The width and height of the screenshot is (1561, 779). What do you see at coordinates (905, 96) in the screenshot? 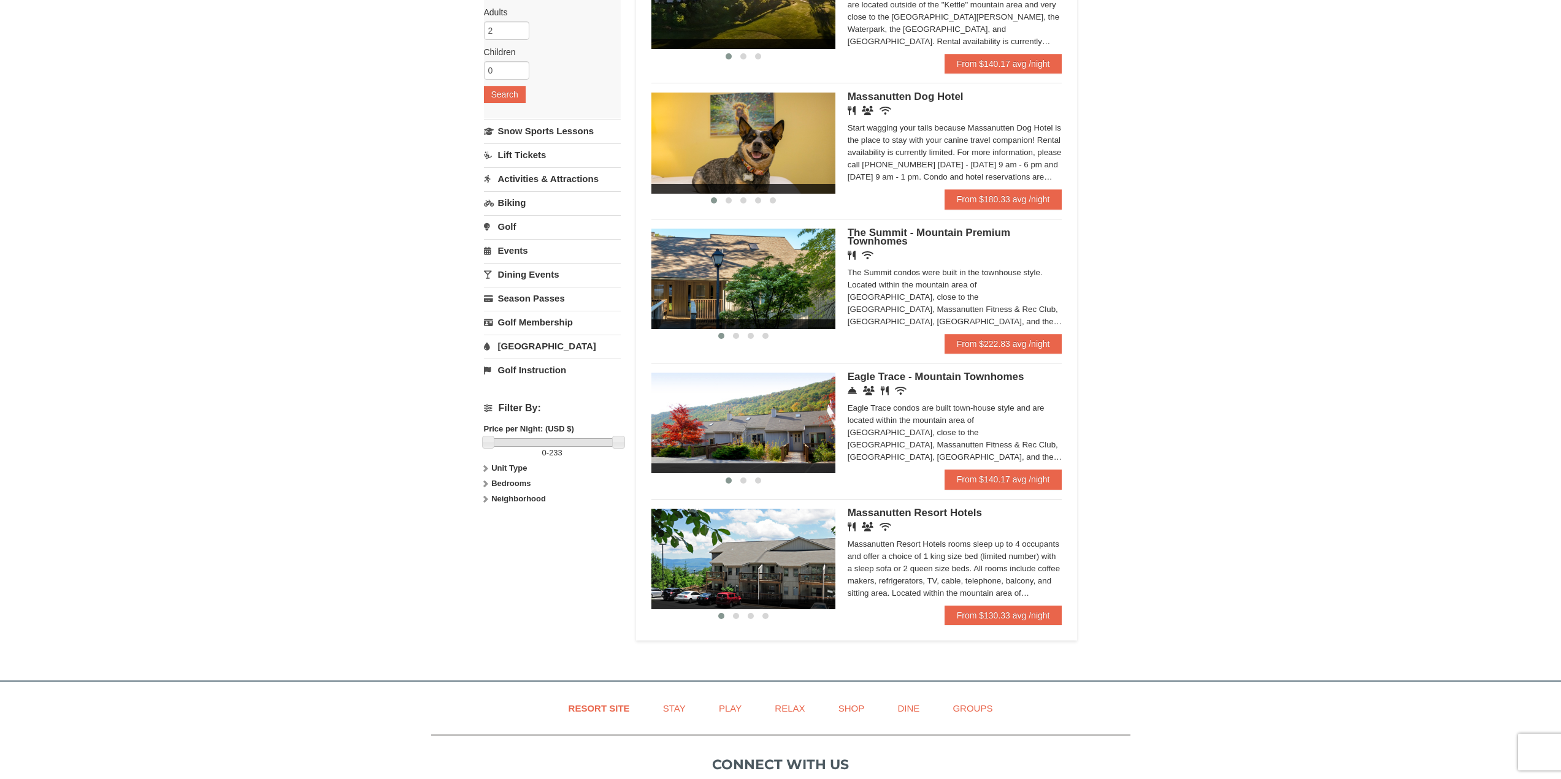
I see `span: Massanutten Dog Hotel` at bounding box center [905, 96].